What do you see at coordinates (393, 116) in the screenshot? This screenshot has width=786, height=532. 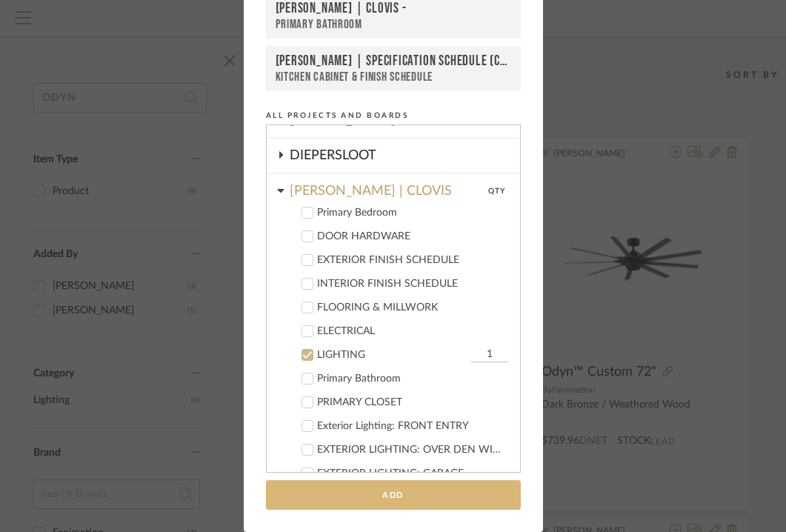 I see `div: All Projects and Boards` at bounding box center [393, 116].